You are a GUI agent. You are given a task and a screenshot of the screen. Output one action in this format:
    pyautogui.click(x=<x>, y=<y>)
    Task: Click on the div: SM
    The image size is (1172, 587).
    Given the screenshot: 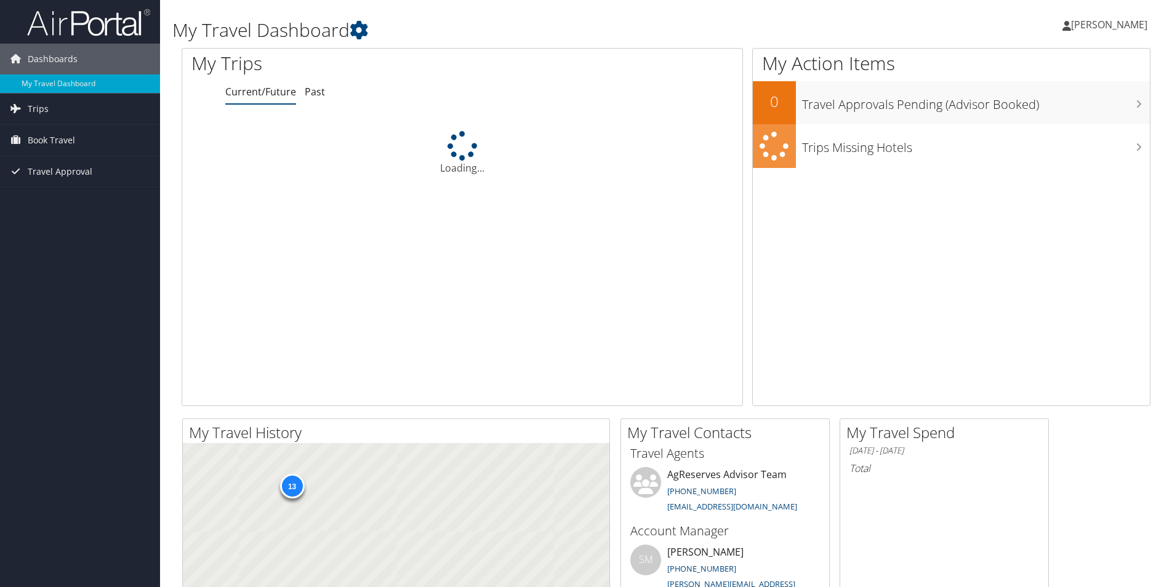 What is the action you would take?
    pyautogui.click(x=646, y=560)
    